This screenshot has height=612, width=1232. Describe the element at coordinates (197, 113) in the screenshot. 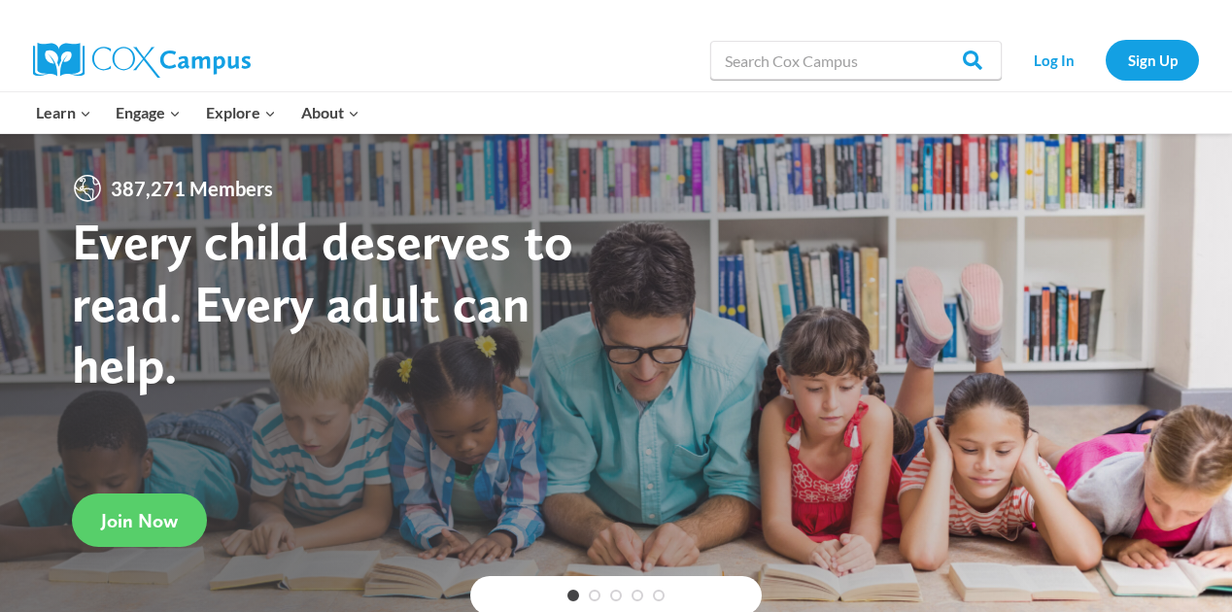

I see `nav: Primary Navigation` at that location.